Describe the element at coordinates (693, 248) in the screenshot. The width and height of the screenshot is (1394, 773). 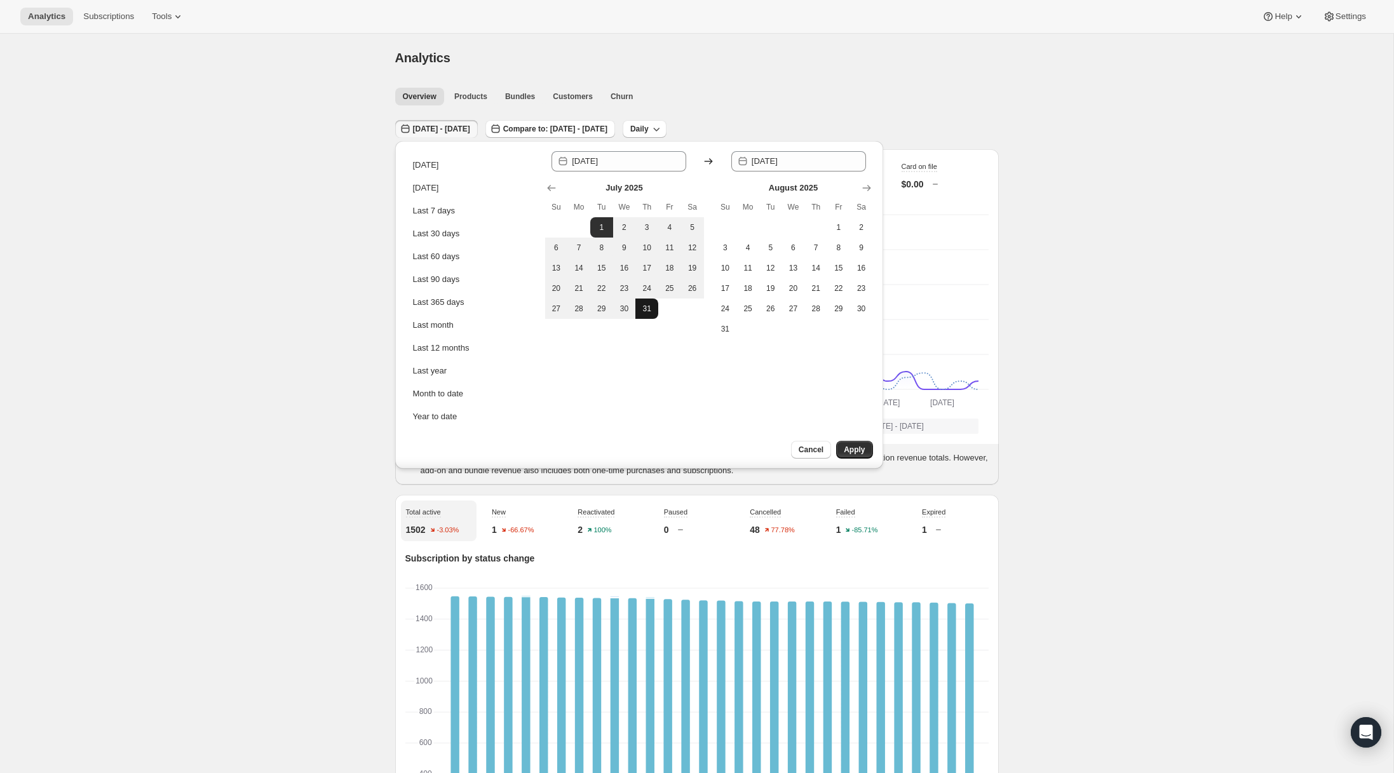
I see `button: Saturday July 12 2025` at that location.